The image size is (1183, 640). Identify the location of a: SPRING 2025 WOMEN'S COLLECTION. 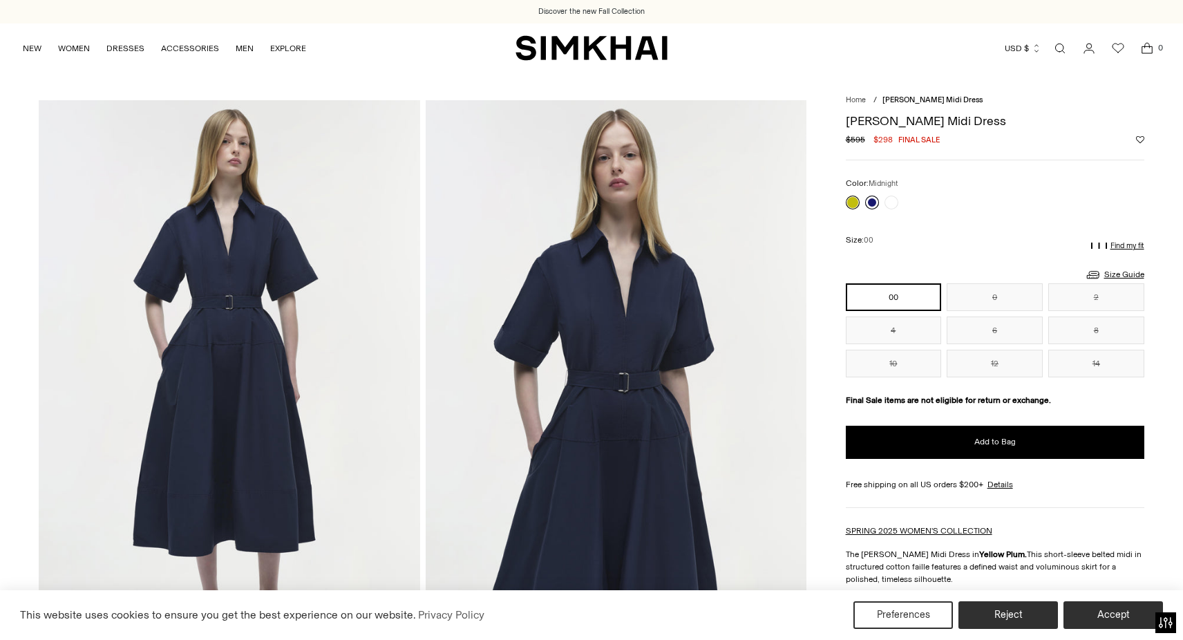
(919, 531).